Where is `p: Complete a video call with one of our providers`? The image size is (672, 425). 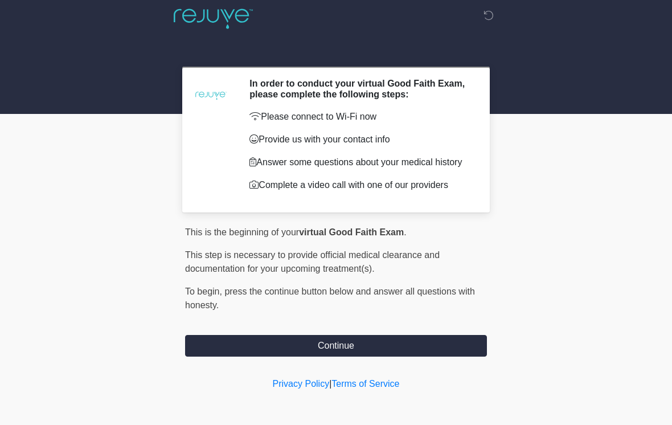
p: Complete a video call with one of our providers is located at coordinates (359, 185).